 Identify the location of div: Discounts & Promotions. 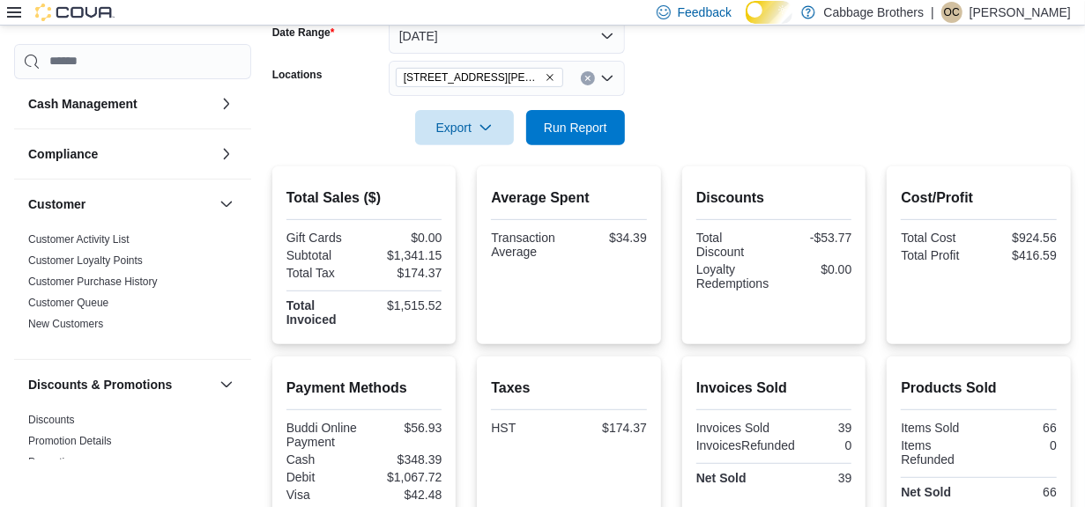
(132, 450).